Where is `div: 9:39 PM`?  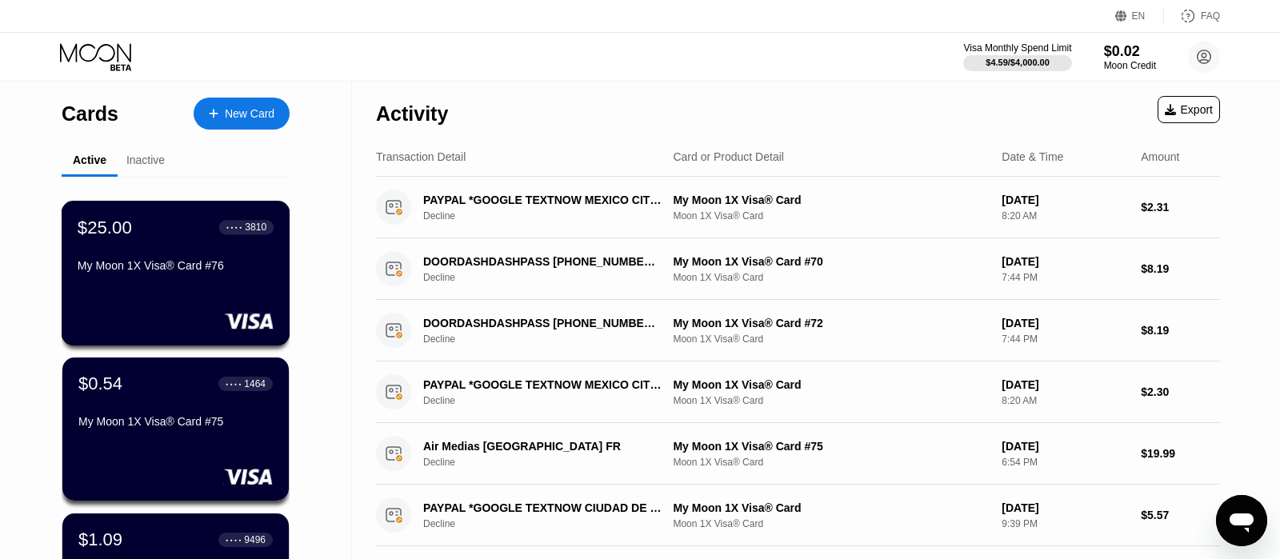 div: 9:39 PM is located at coordinates (1065, 524).